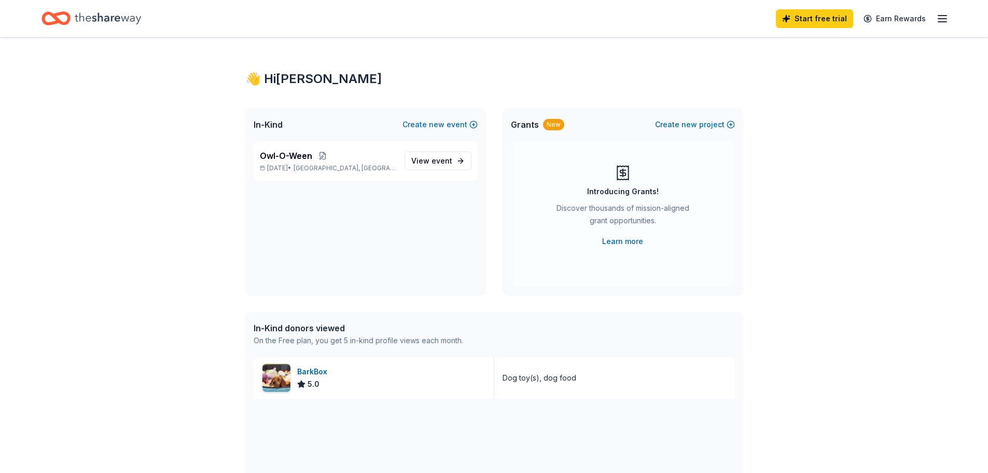 The width and height of the screenshot is (988, 473). Describe the element at coordinates (442, 160) in the screenshot. I see `span: event` at that location.